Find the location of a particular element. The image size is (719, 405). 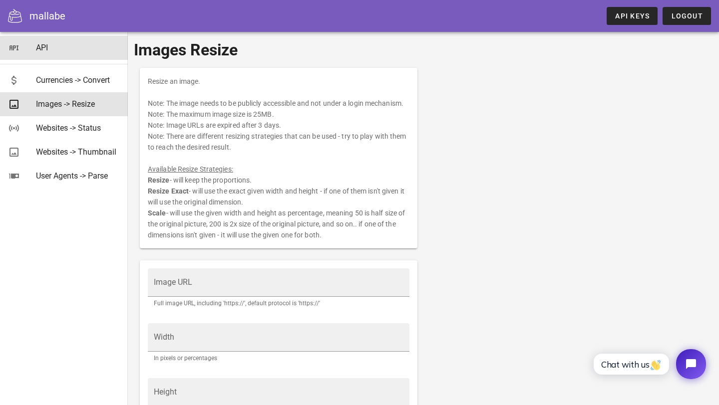

div: mallabe is located at coordinates (47, 16).